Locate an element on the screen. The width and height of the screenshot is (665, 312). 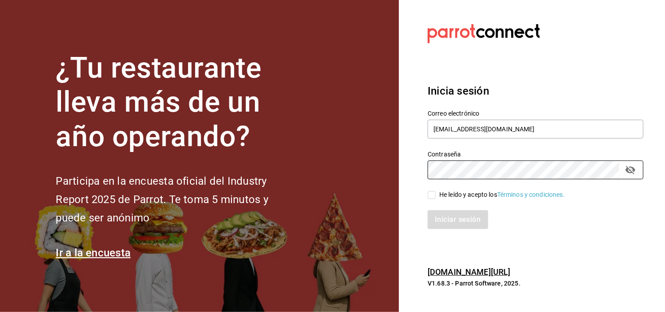
h2: Participa en la encuesta oficial del Industry Report 2025 de Parrot. Te toma 5 minutos y puede se... is located at coordinates (177, 200).